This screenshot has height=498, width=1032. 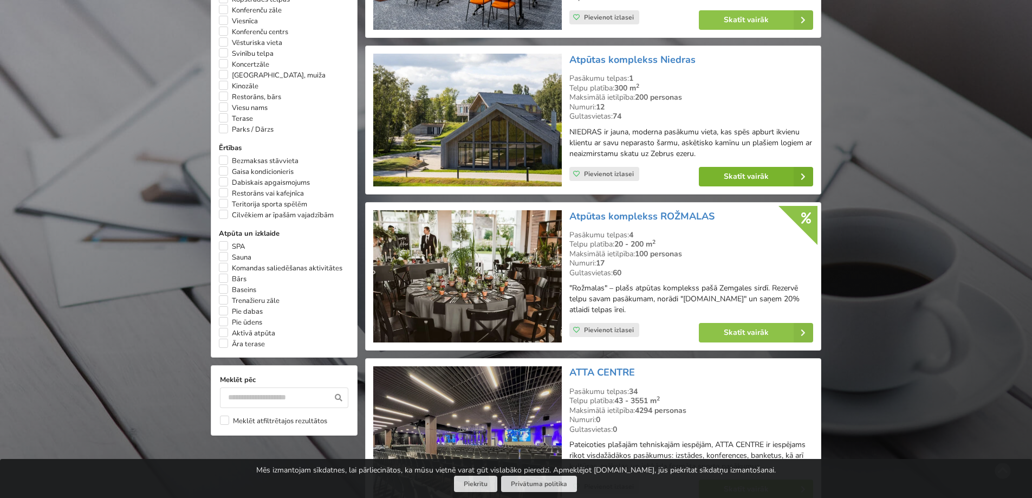 What do you see at coordinates (617, 272) in the screenshot?
I see `strong: 60` at bounding box center [617, 272].